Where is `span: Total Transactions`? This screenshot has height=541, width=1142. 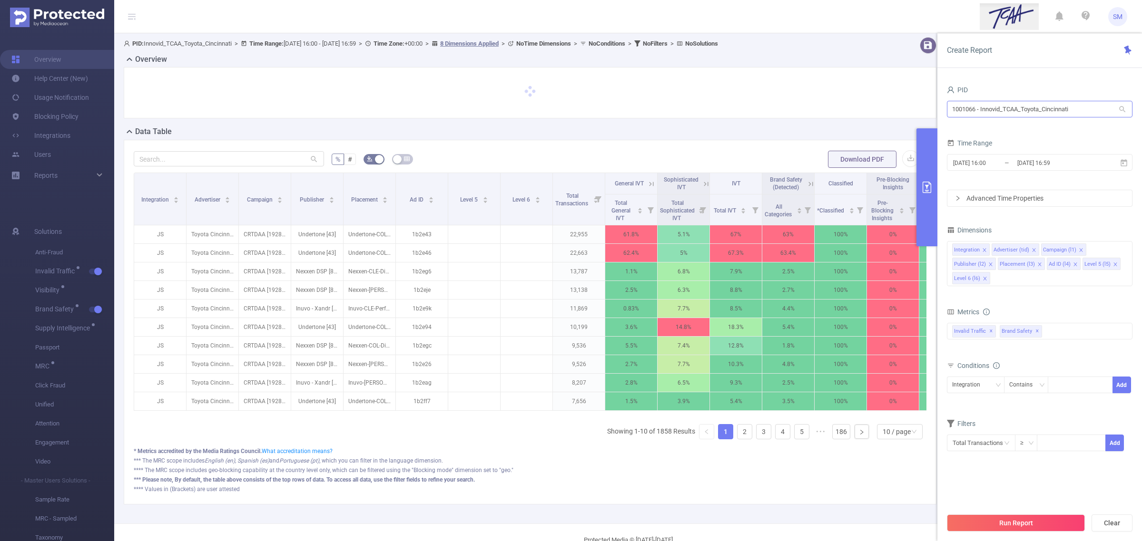
span: Total Transactions is located at coordinates (572, 200).